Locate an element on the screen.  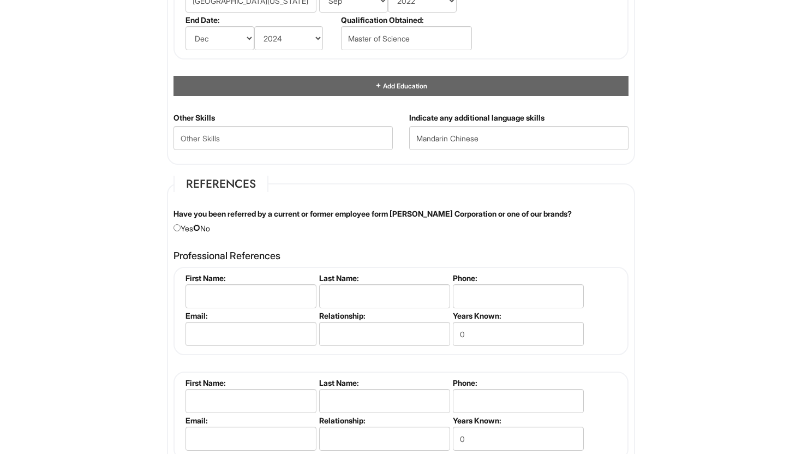
input: Additional Language Skills is located at coordinates (519, 138).